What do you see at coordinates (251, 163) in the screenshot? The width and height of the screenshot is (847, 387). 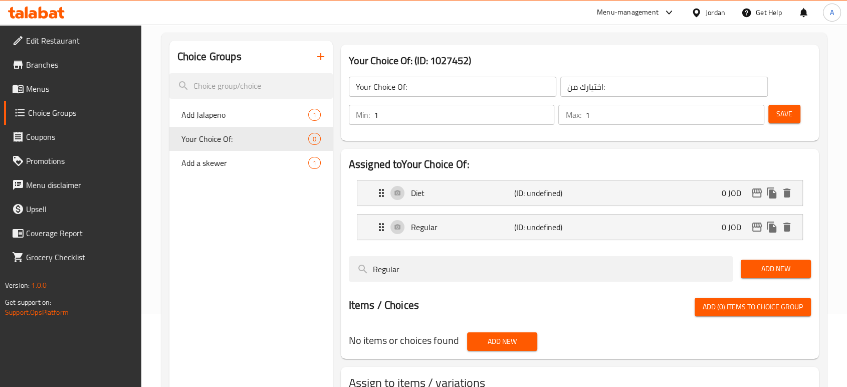 I see `div: Add a skewer1` at bounding box center [251, 163].